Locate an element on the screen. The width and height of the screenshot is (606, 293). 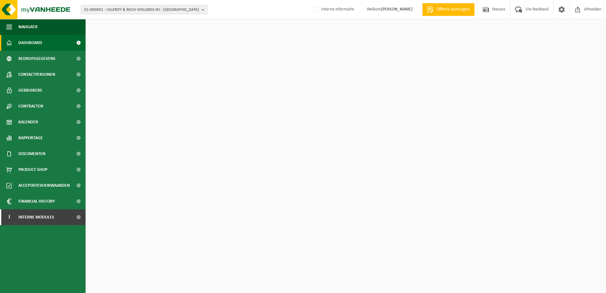
span: Bedrijfsgegevens is located at coordinates (37, 59).